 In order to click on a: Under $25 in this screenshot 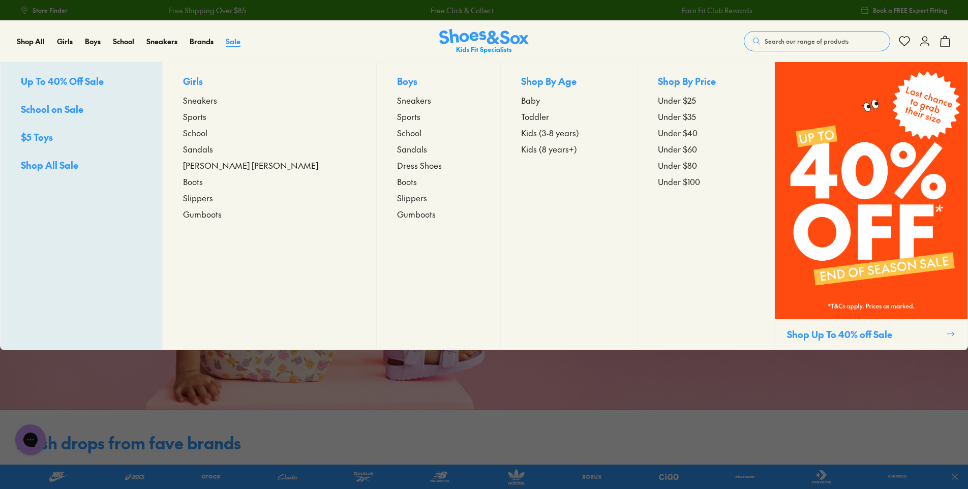, I will do `click(705, 100)`.